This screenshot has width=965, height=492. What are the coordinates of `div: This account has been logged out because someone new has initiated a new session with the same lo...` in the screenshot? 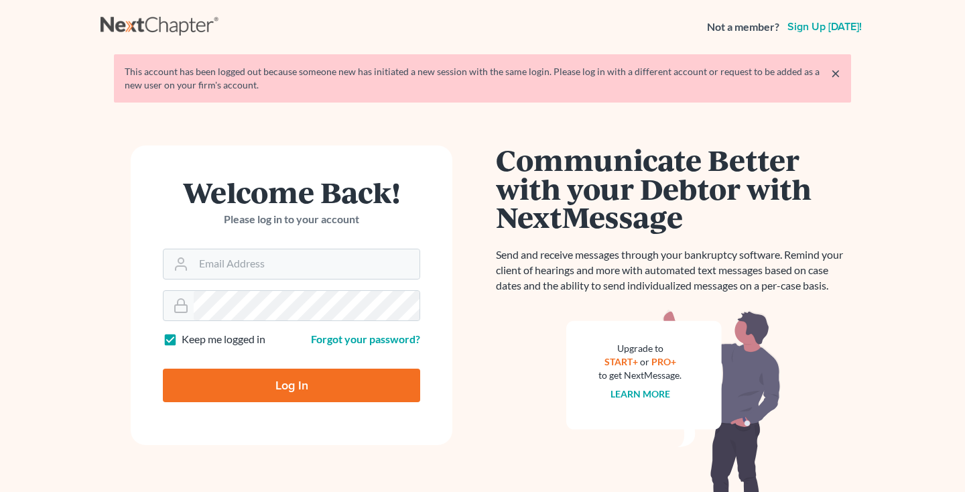 It's located at (483, 78).